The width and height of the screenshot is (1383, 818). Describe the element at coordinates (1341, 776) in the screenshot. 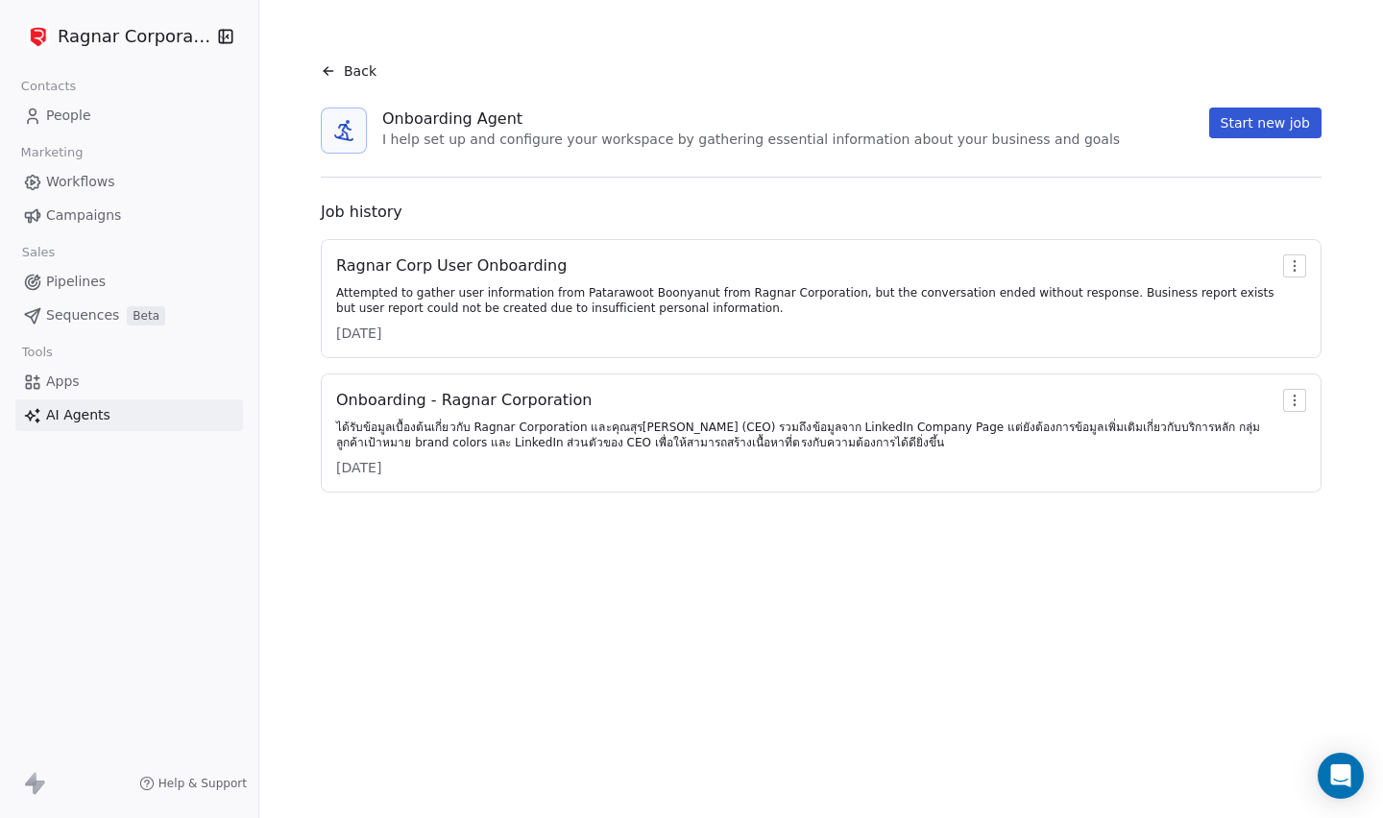

I see `div: Open Intercom Messenger` at that location.